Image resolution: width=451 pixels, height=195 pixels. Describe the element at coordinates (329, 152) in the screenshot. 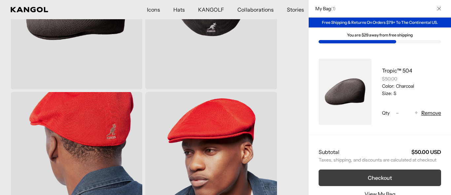

I see `h2: Subtotal` at that location.